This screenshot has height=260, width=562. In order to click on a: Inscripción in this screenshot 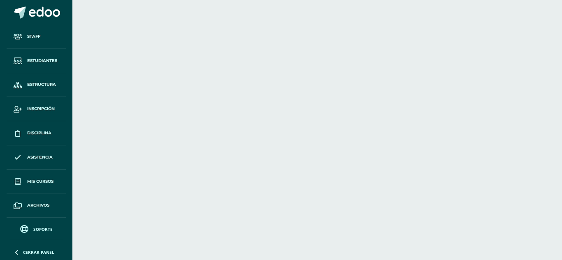, I will do `click(36, 109)`.